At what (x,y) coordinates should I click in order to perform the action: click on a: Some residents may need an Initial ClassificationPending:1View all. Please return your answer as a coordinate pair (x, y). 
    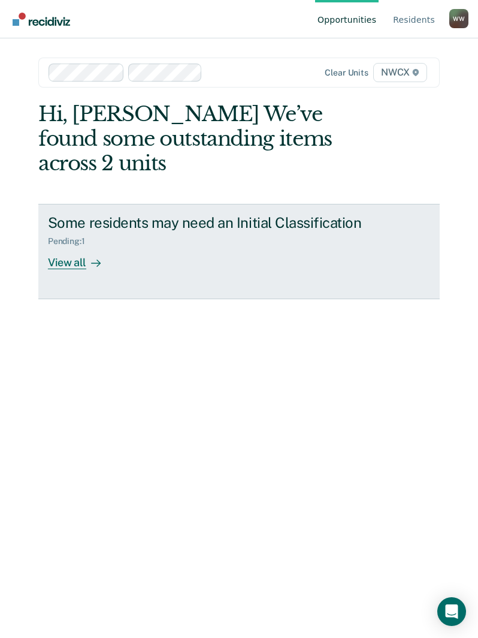
    Looking at the image, I should click on (239, 251).